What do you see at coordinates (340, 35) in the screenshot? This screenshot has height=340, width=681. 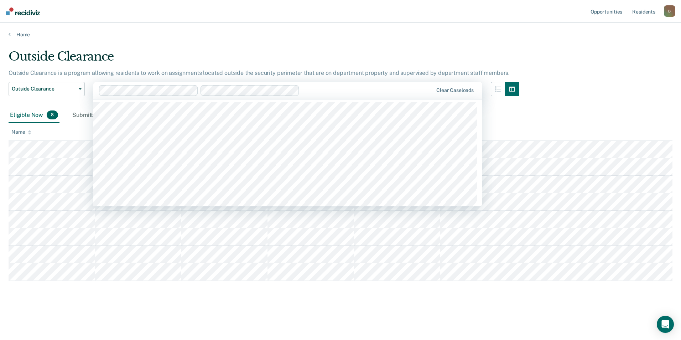 I see `a: Home` at bounding box center [340, 35].